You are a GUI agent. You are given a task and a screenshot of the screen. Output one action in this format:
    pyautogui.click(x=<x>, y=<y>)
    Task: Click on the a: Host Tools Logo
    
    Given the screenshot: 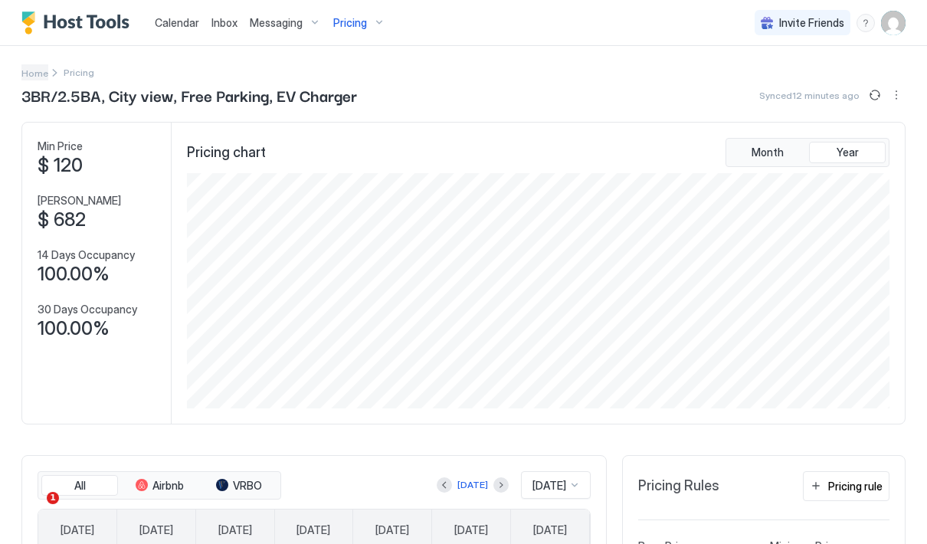 What is the action you would take?
    pyautogui.click(x=79, y=23)
    